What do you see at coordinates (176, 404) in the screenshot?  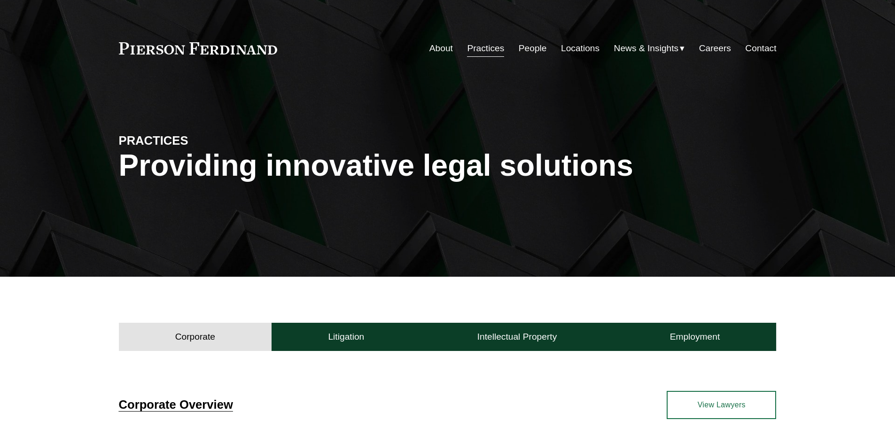 I see `a: Corporate Overview` at bounding box center [176, 404].